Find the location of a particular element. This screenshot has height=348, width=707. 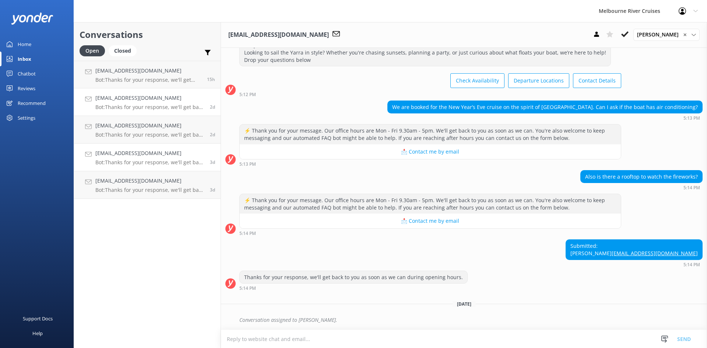

div: Assign User is located at coordinates (666, 35).